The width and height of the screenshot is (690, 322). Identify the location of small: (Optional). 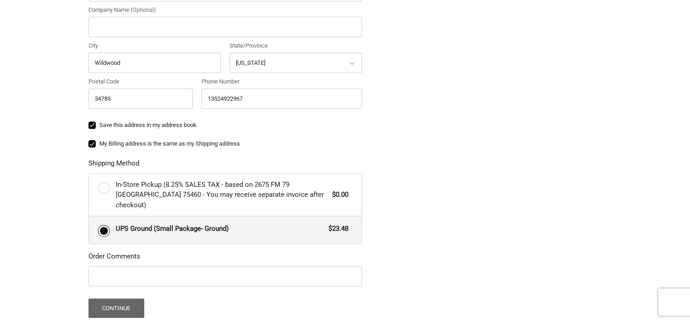
(143, 10).